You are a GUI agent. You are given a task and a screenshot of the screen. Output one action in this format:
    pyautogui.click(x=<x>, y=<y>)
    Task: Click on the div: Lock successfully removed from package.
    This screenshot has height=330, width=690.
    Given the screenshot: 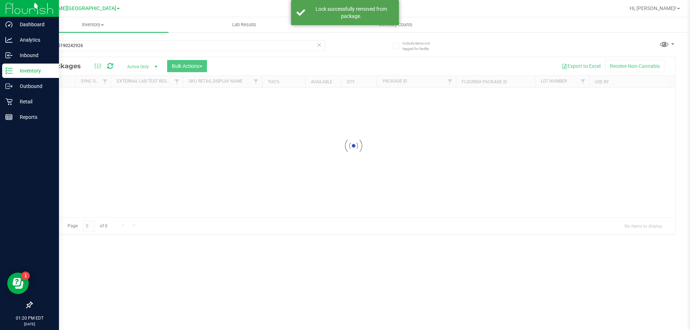 What is the action you would take?
    pyautogui.click(x=351, y=13)
    